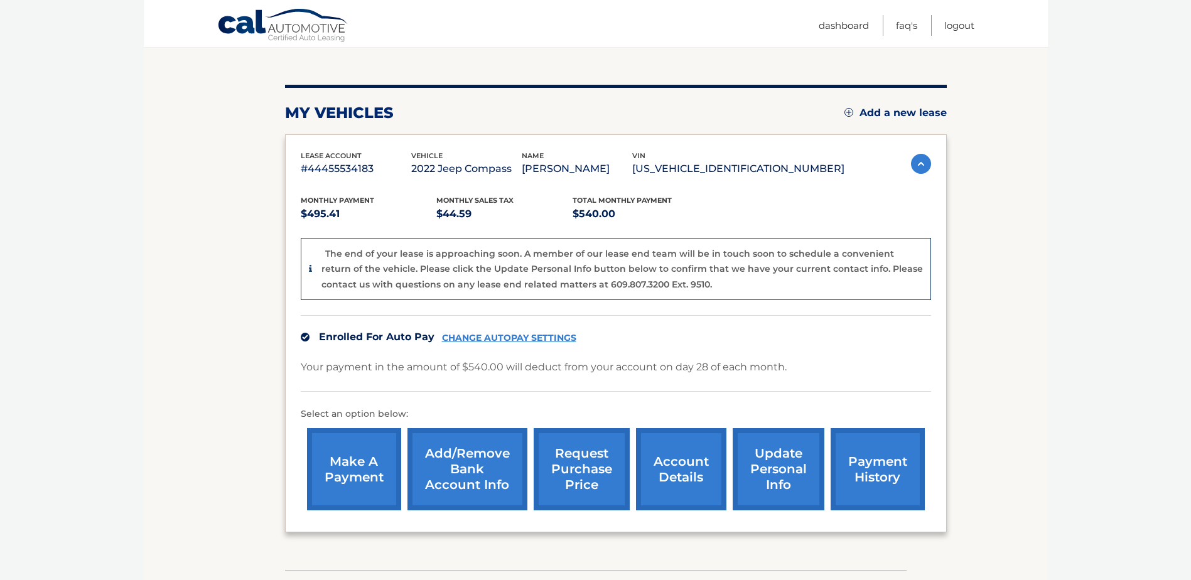 The width and height of the screenshot is (1191, 580). What do you see at coordinates (369, 214) in the screenshot?
I see `p: $495.41` at bounding box center [369, 214].